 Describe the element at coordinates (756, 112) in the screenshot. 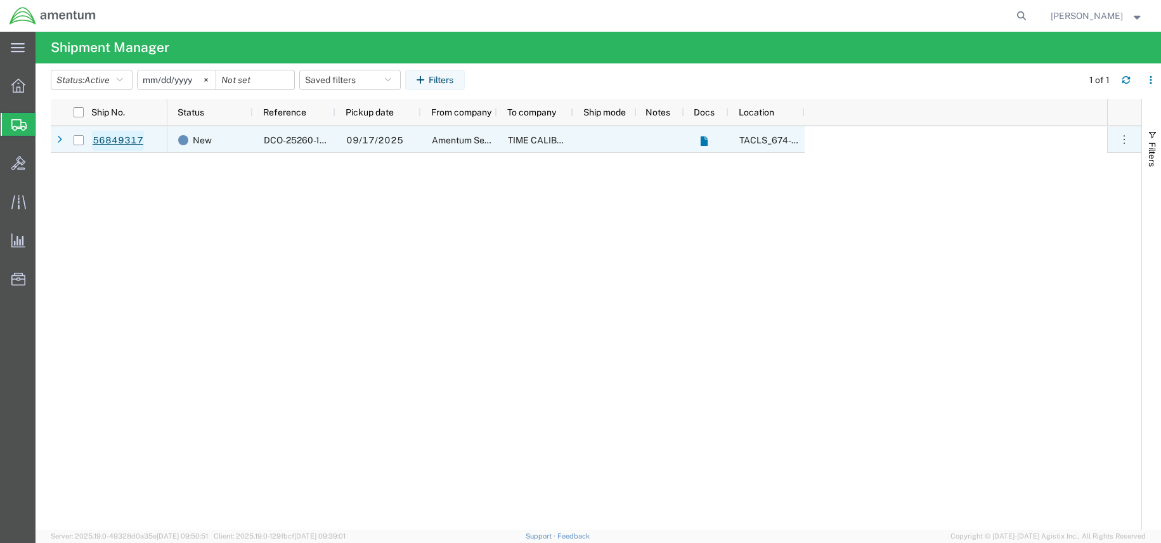

I see `span: Location` at that location.